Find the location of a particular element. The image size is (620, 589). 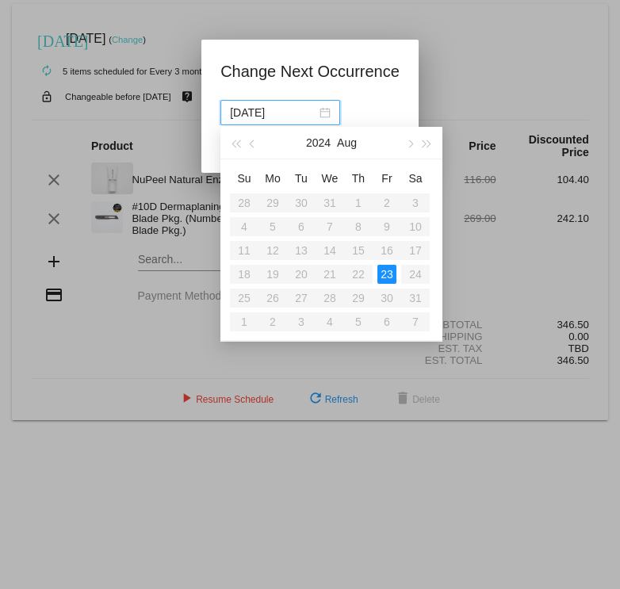

button: Next year (Control + right) is located at coordinates (427, 143).